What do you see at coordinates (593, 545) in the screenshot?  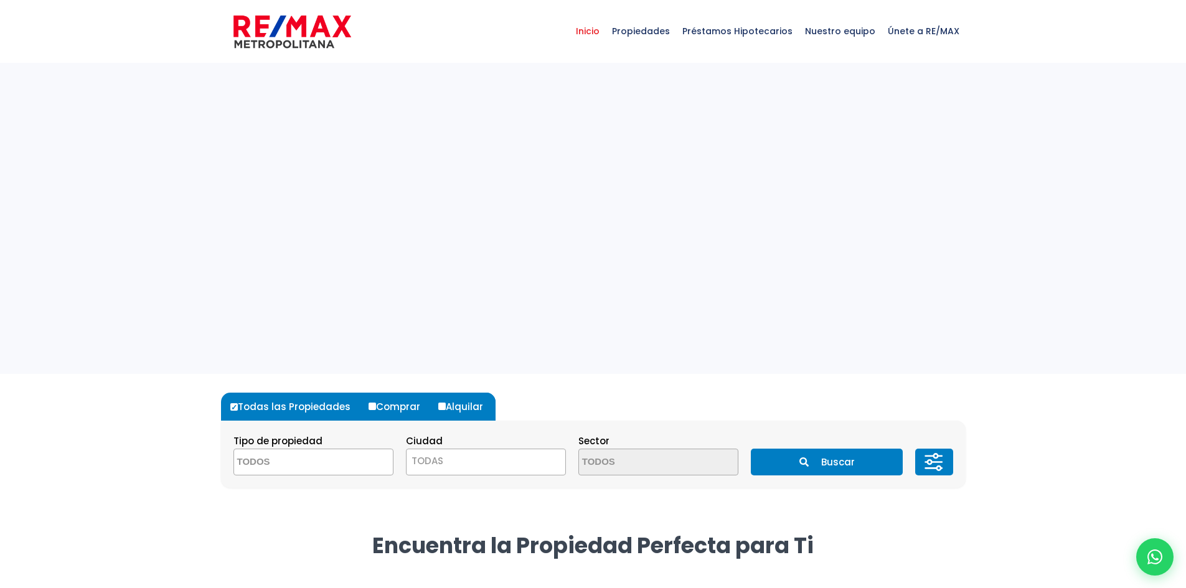 I see `strong: Encuentra la Propiedad Perfecta para Ti` at bounding box center [593, 545].